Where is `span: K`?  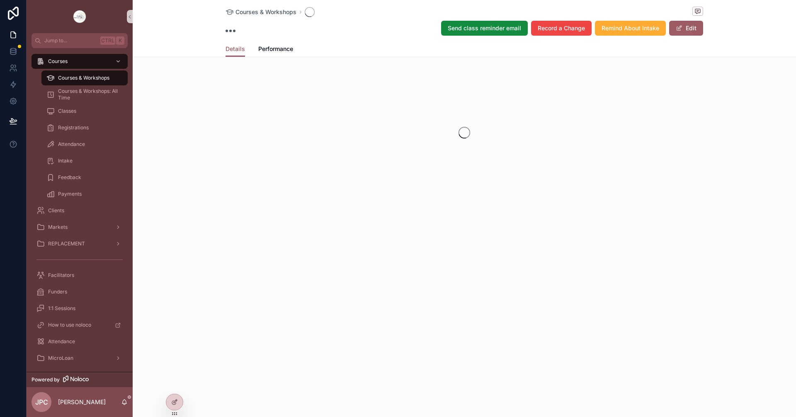 span: K is located at coordinates (120, 41).